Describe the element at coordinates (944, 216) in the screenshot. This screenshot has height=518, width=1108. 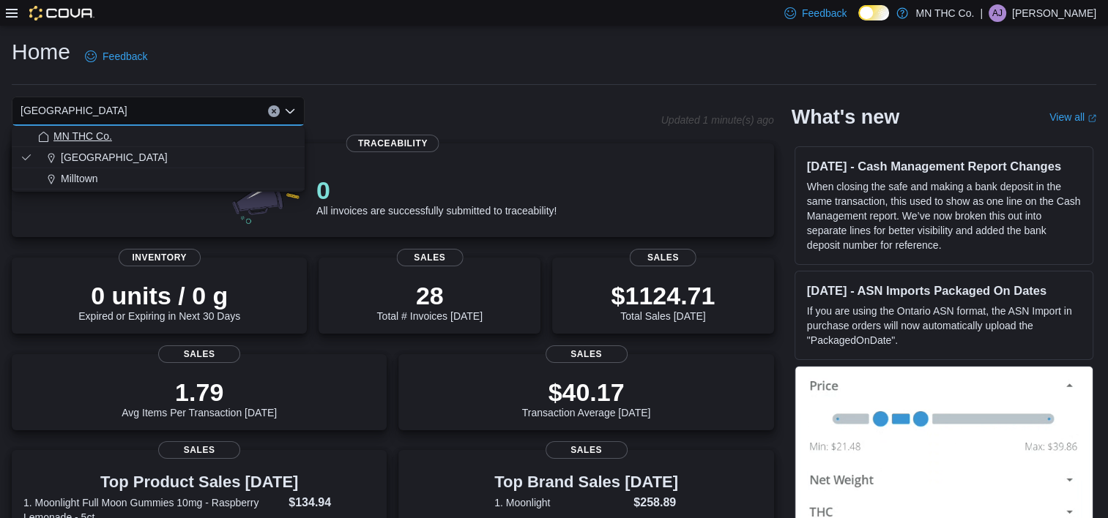
I see `p: When closing the safe and making a bank deposit in the same transaction, this used to show as one...` at that location.